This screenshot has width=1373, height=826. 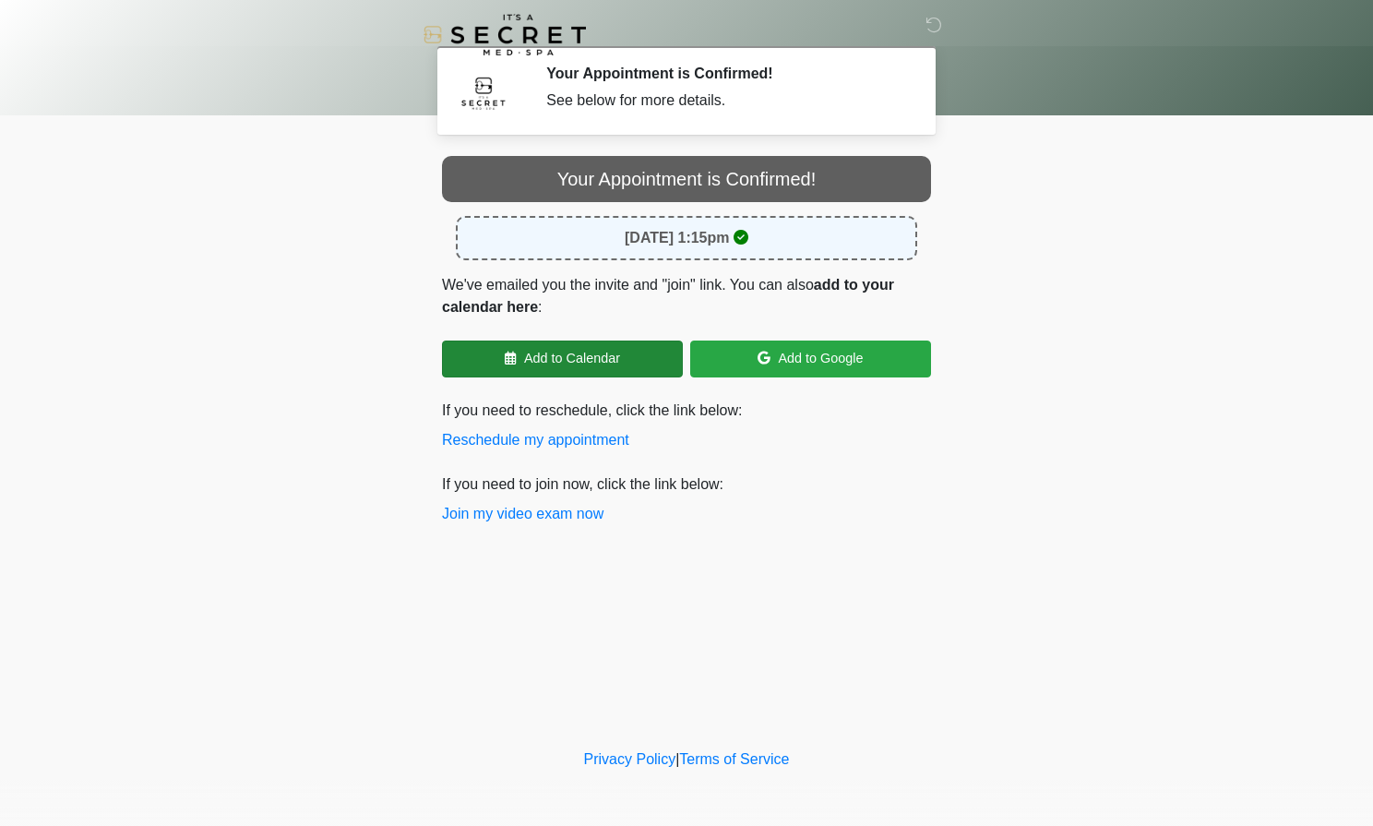 I want to click on p: We've emailed you the invite and "join" link. You can also :, so click(x=686, y=296).